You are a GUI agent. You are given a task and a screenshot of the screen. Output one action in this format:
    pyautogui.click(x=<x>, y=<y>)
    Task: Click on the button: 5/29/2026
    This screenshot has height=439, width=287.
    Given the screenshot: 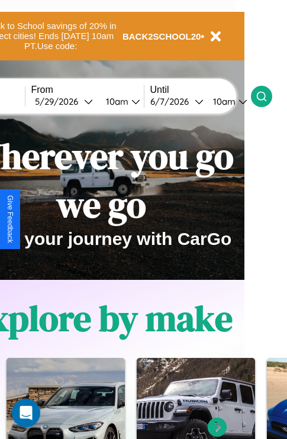 What is the action you would take?
    pyautogui.click(x=64, y=101)
    